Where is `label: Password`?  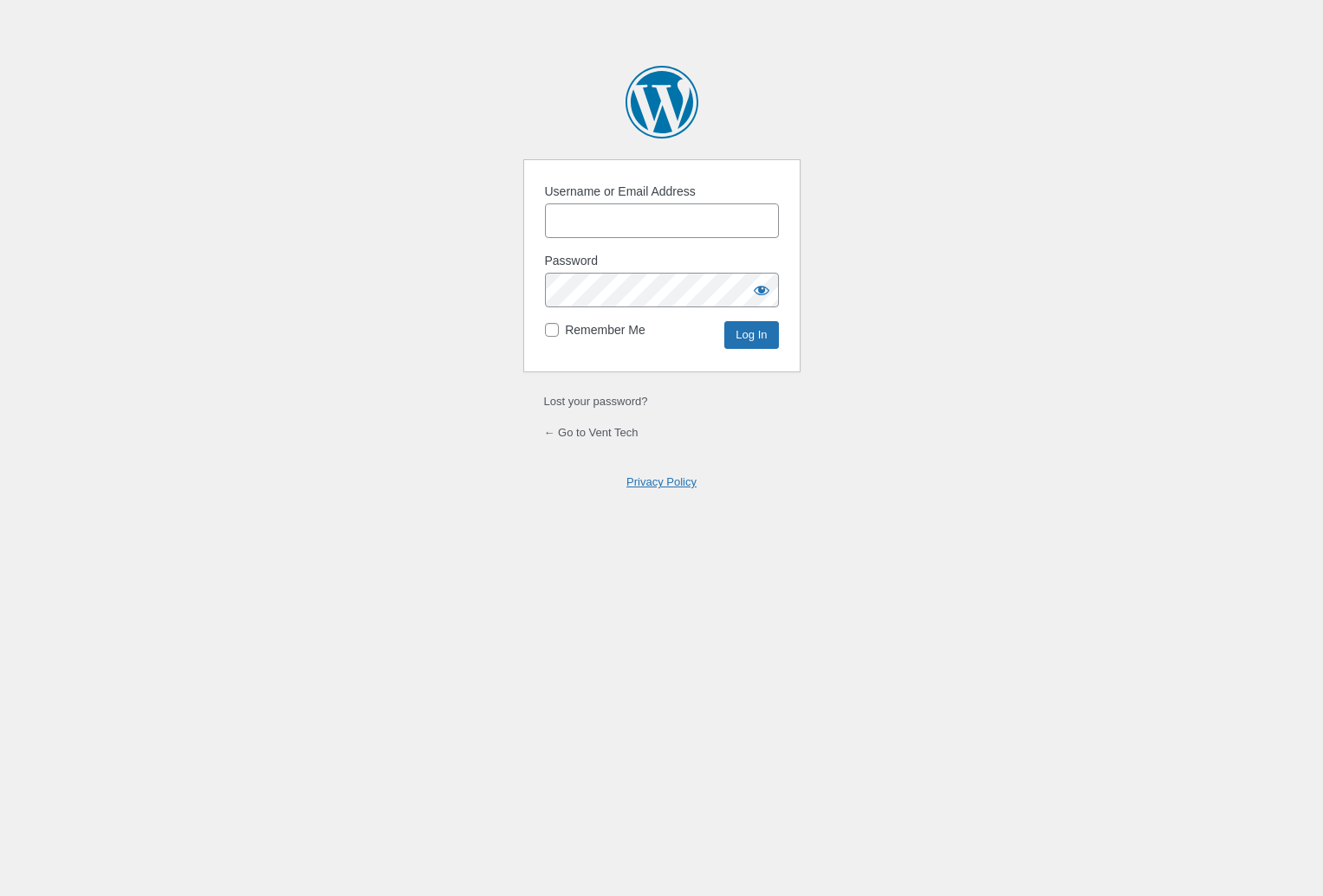
label: Password is located at coordinates (571, 261).